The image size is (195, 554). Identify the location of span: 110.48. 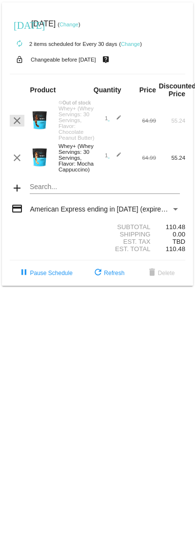
(176, 249).